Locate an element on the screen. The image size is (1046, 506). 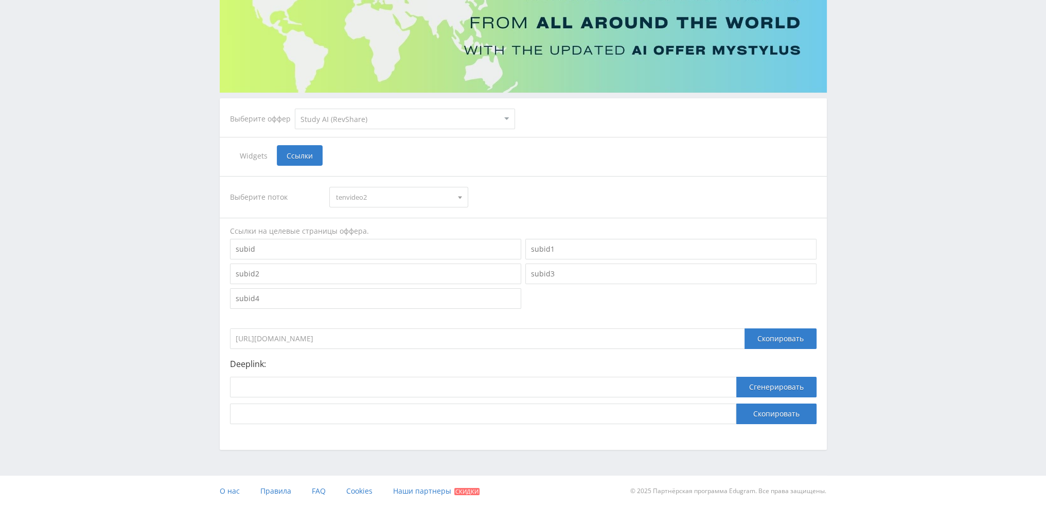
div: Скопировать is located at coordinates (780, 339).